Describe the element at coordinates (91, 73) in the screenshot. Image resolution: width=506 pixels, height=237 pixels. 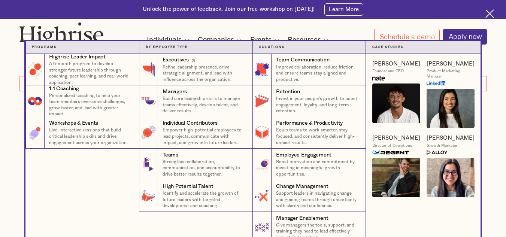
I see `p: A 6-month program to develop stronger future leadership through coaching, peer learning, and real...` at that location.